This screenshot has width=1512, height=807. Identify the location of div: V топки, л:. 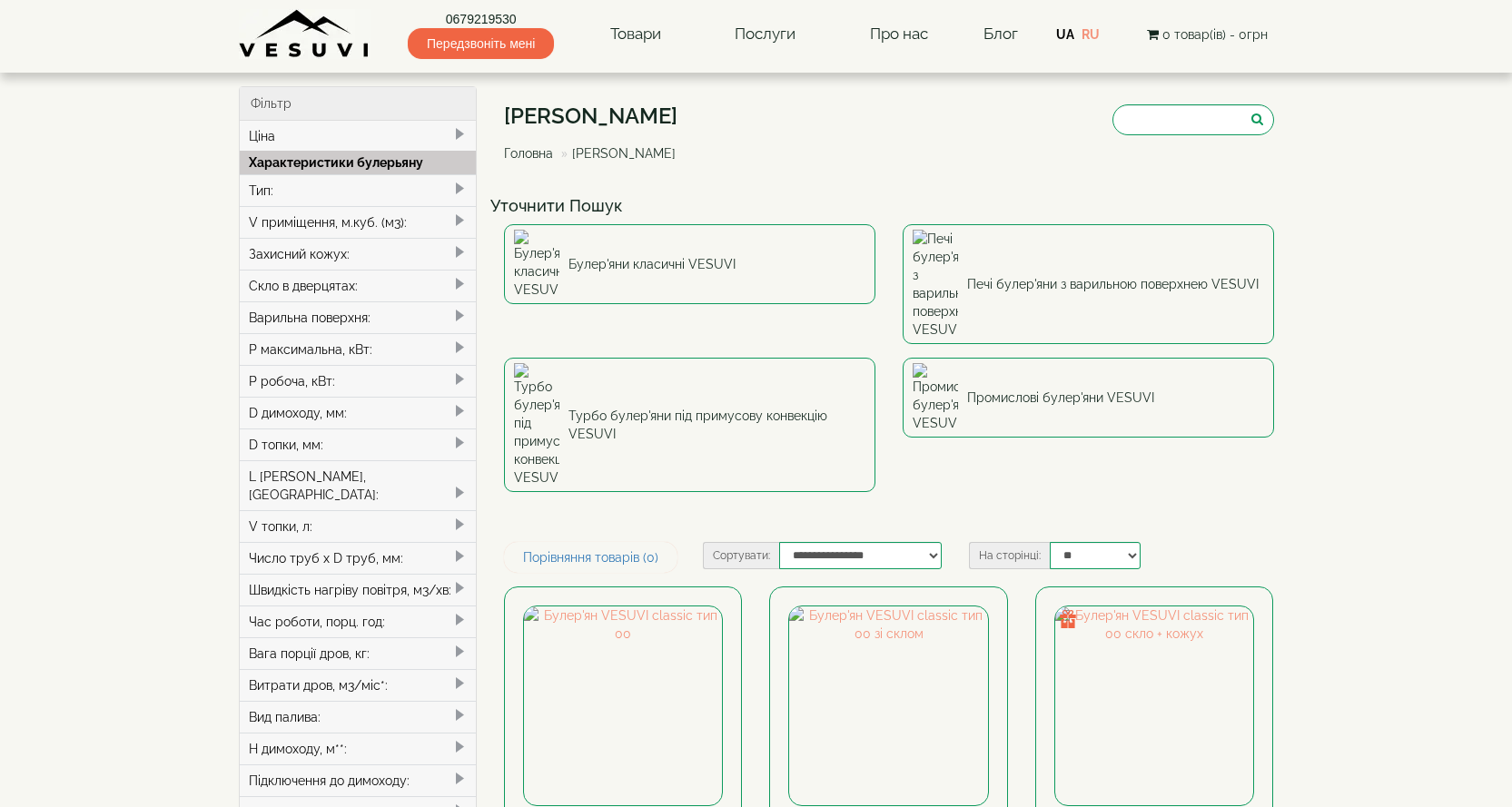
(358, 525).